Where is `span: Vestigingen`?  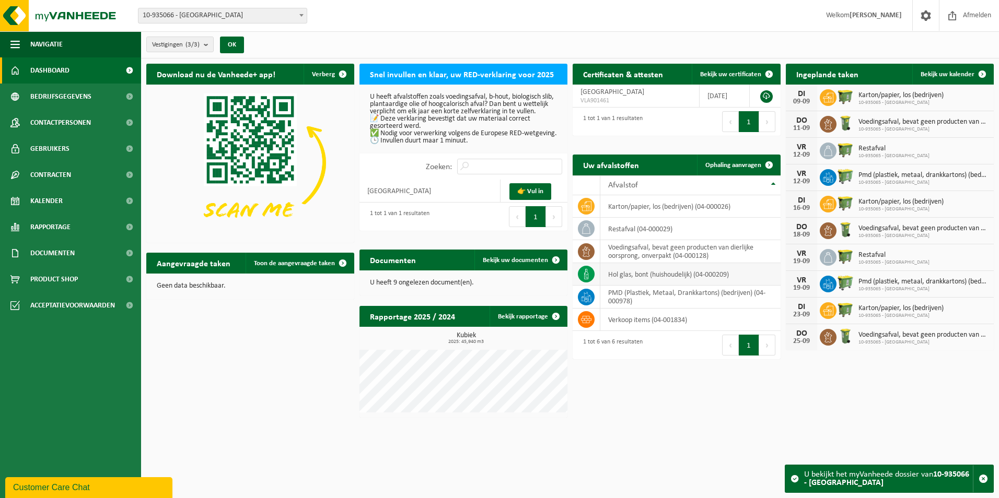 span: Vestigingen is located at coordinates (176, 45).